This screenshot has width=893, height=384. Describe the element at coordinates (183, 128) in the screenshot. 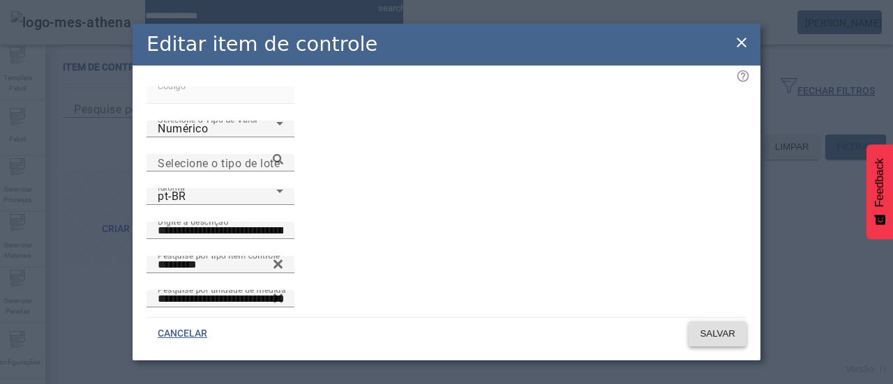

I see `span: Numérico` at that location.